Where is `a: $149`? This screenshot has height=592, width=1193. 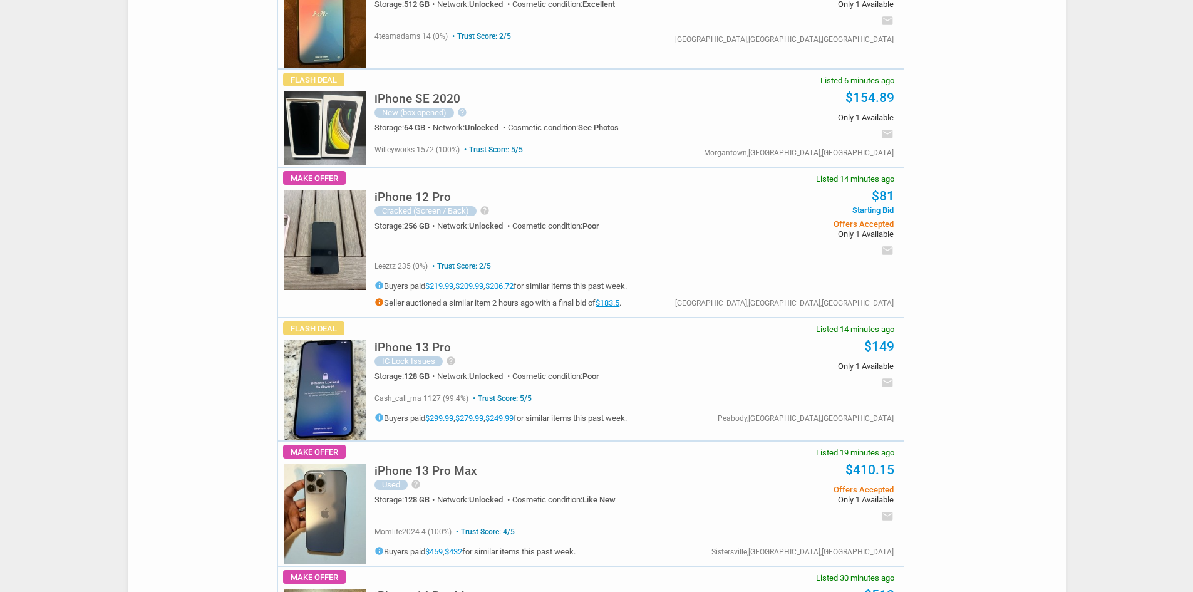
a: $149 is located at coordinates (879, 346).